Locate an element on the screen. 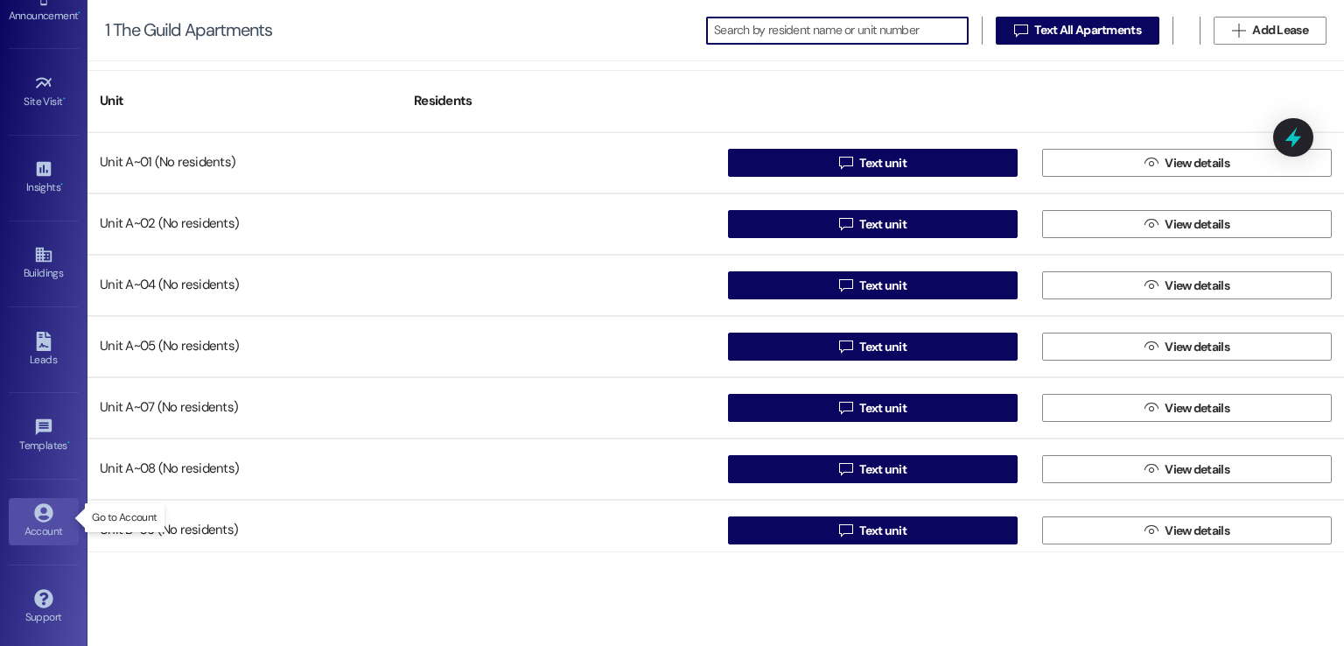 The width and height of the screenshot is (1344, 646). div: Unit A~08 (No residents) is located at coordinates (244, 469).